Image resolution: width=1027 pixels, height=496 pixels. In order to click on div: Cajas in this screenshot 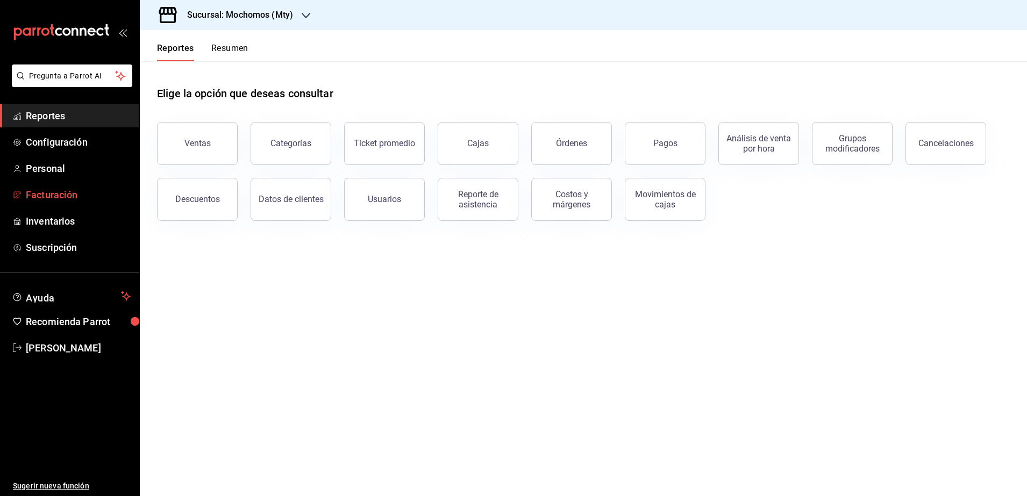, I will do `click(478, 144)`.